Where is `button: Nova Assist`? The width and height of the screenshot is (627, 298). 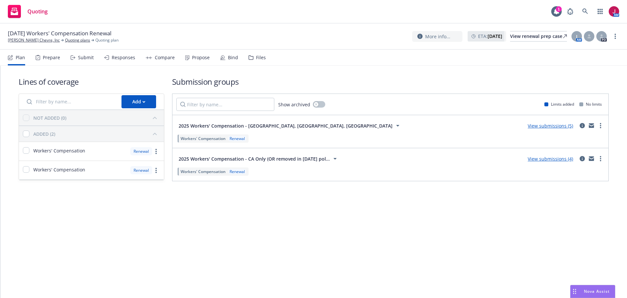 button: Nova Assist is located at coordinates (593, 291).